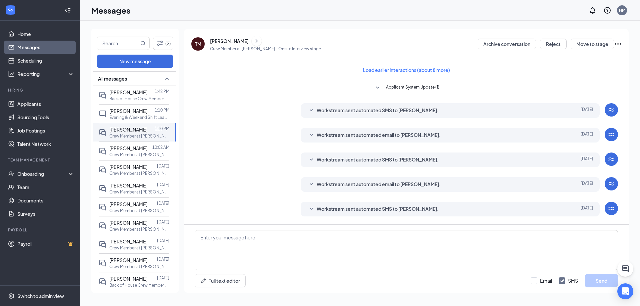 The image size is (640, 306). I want to click on button: Send, so click(601, 281).